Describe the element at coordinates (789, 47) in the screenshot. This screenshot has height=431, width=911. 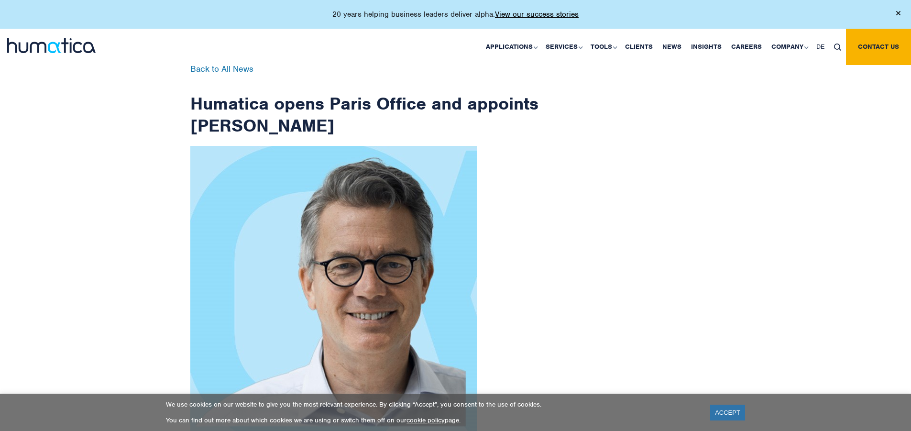
I see `a: Company` at that location.